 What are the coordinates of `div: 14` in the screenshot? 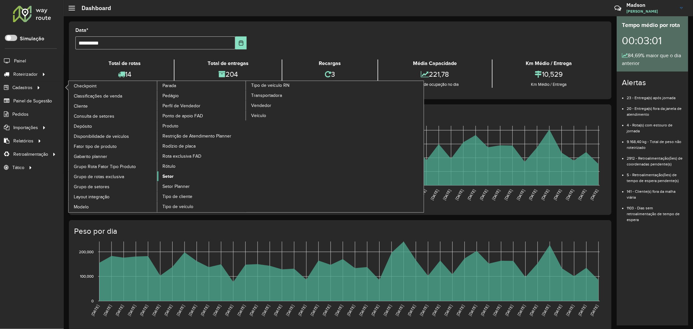 It's located at (124, 74).